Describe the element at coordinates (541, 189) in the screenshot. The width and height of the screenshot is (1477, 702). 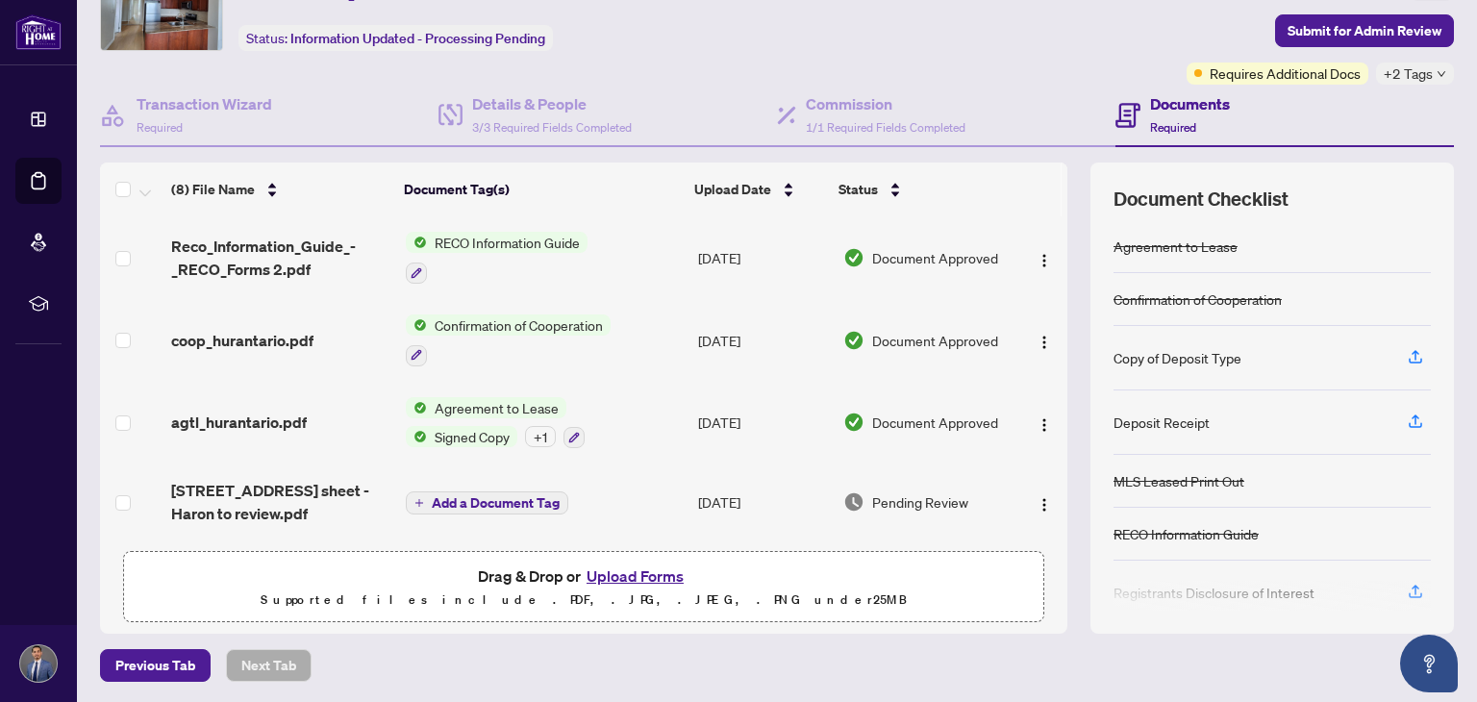
I see `th: Document Tag(s)` at that location.